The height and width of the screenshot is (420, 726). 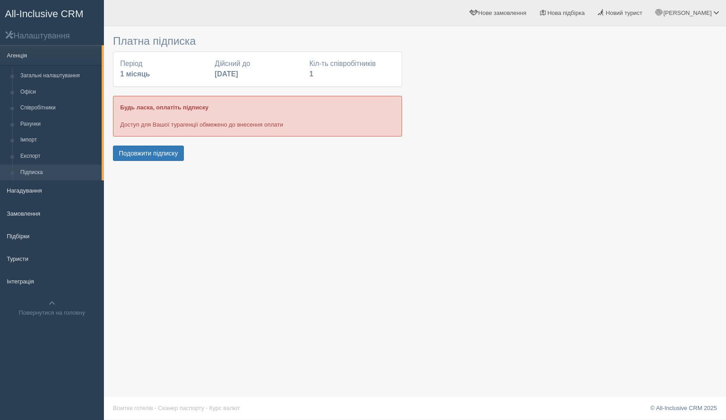 What do you see at coordinates (181, 407) in the screenshot?
I see `a: Сканер паспорту` at bounding box center [181, 407].